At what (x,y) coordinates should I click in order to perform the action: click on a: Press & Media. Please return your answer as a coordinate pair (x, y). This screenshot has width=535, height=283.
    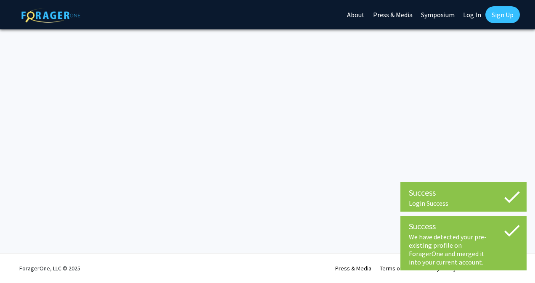
    Looking at the image, I should click on (353, 269).